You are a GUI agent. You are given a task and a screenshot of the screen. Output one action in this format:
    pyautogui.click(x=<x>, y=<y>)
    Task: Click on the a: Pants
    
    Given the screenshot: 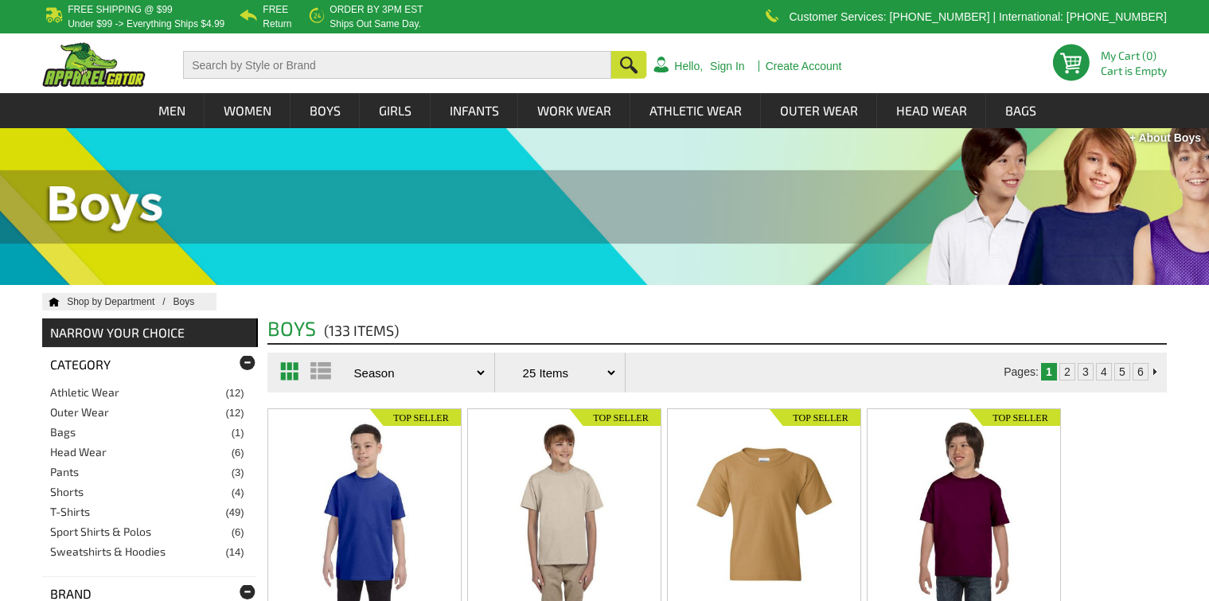 What is the action you would take?
    pyautogui.click(x=64, y=471)
    